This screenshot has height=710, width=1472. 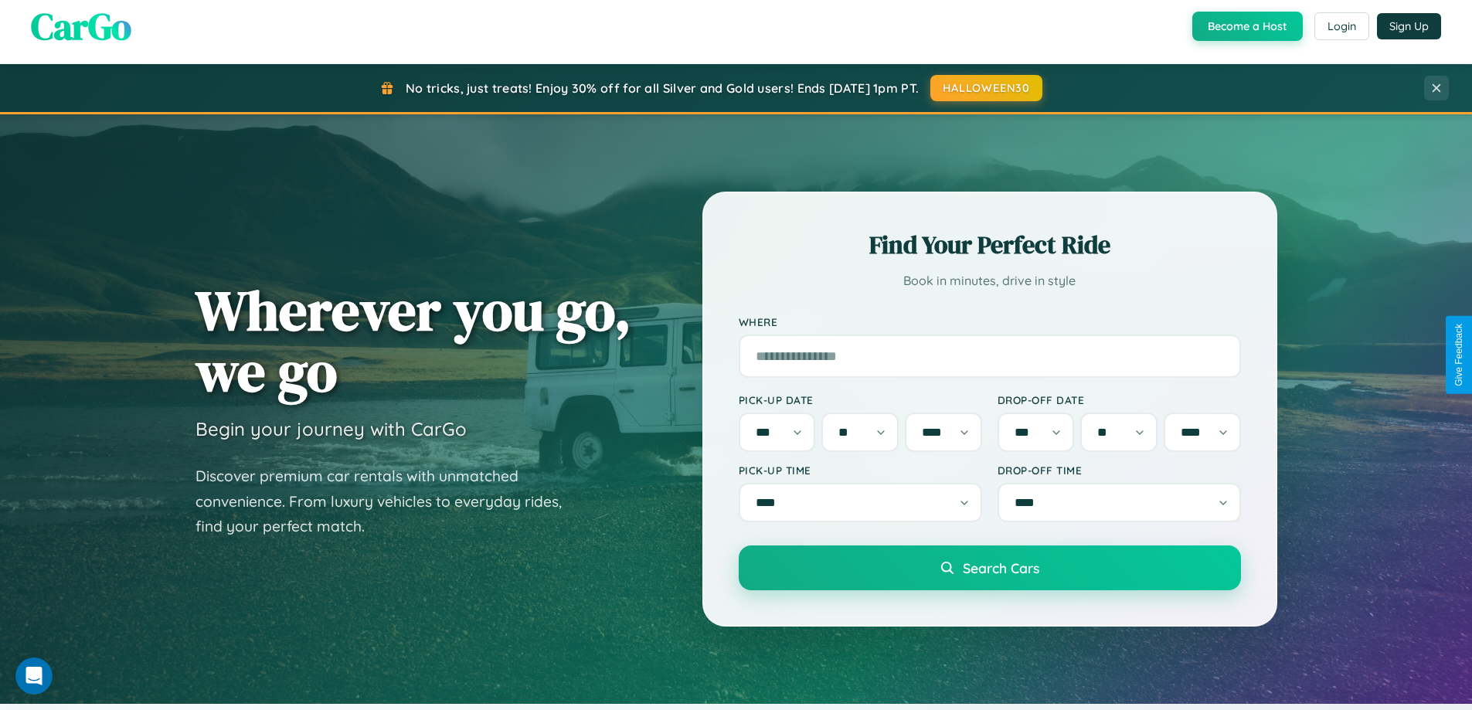 I want to click on h1: Wherever you go, we go, so click(x=413, y=341).